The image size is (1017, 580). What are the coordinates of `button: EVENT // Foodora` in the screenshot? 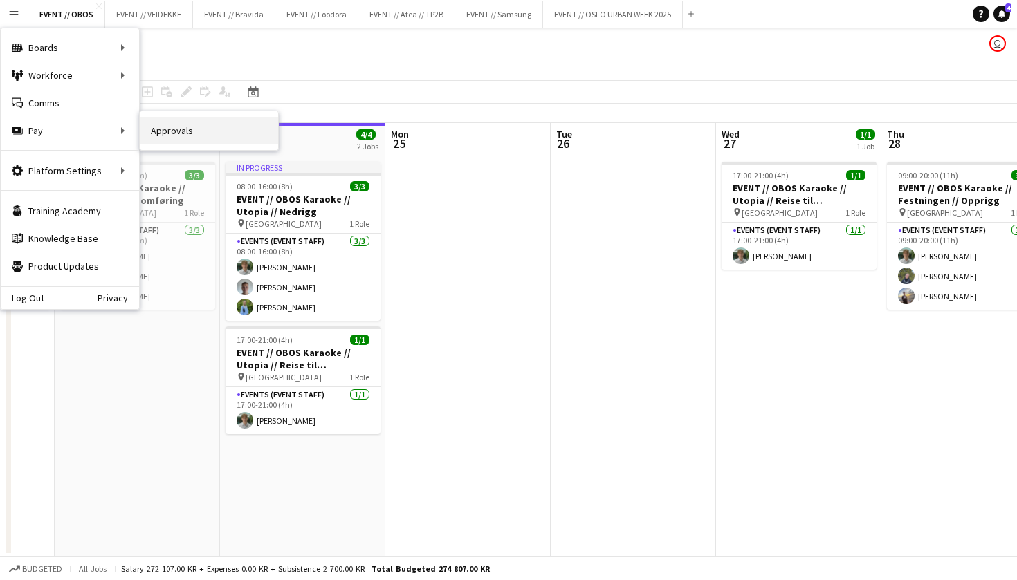 It's located at (317, 14).